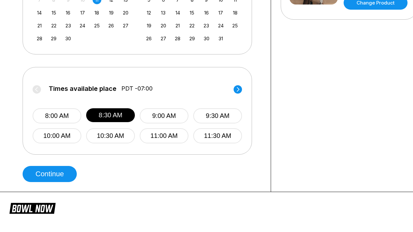 The width and height of the screenshot is (413, 232). Describe the element at coordinates (164, 136) in the screenshot. I see `button: 11:00 AM` at that location.